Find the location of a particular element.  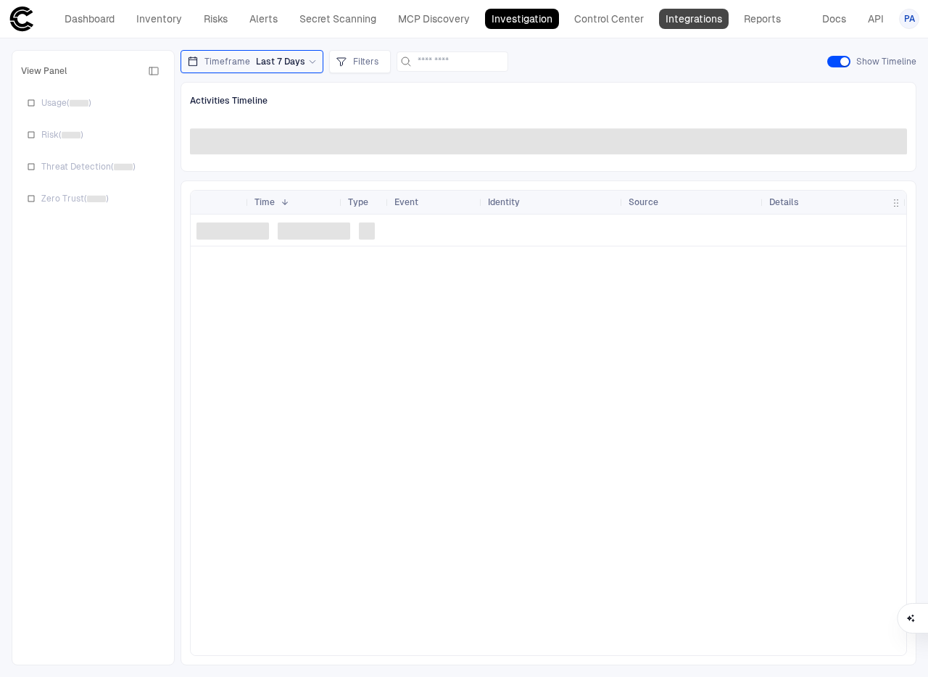

button: PA is located at coordinates (909, 19).